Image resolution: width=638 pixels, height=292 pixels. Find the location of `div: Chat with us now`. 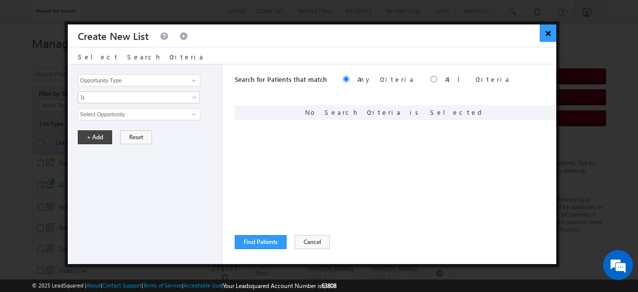

div: Chat with us now is located at coordinates (110, 59).